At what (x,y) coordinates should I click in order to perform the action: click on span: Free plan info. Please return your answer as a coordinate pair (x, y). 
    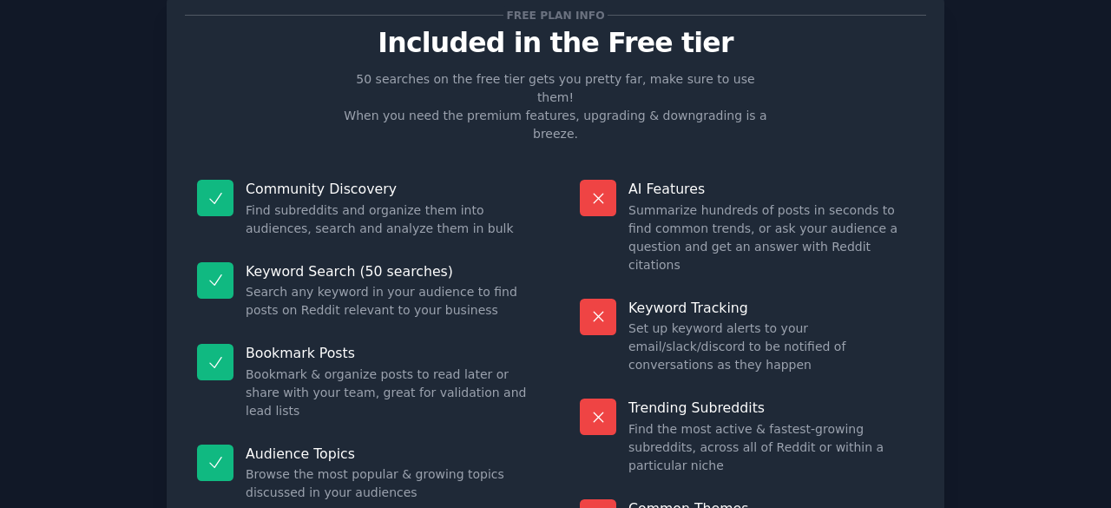
    Looking at the image, I should click on (555, 15).